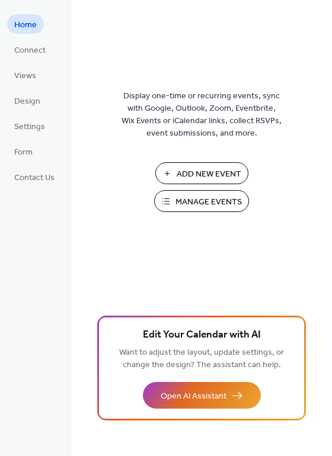 This screenshot has height=456, width=332. What do you see at coordinates (27, 101) in the screenshot?
I see `span: Design` at bounding box center [27, 101].